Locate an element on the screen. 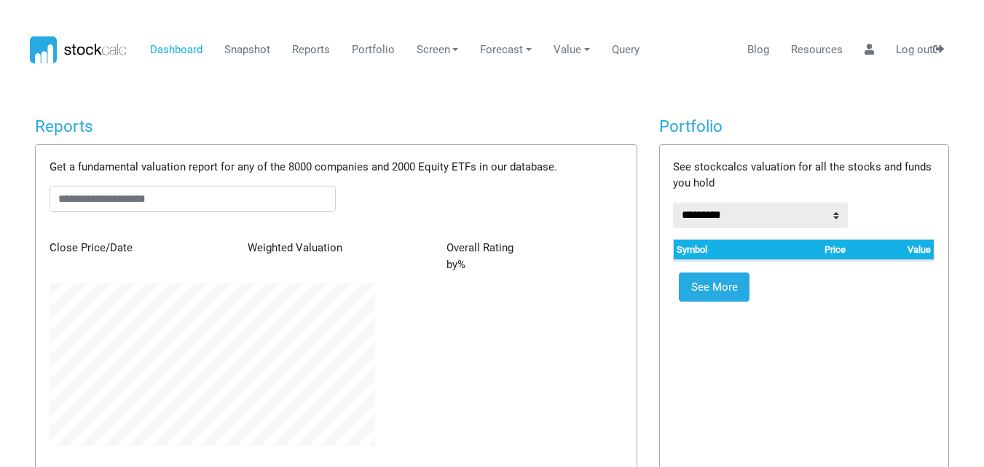 This screenshot has height=467, width=984. div: by % is located at coordinates (535, 256).